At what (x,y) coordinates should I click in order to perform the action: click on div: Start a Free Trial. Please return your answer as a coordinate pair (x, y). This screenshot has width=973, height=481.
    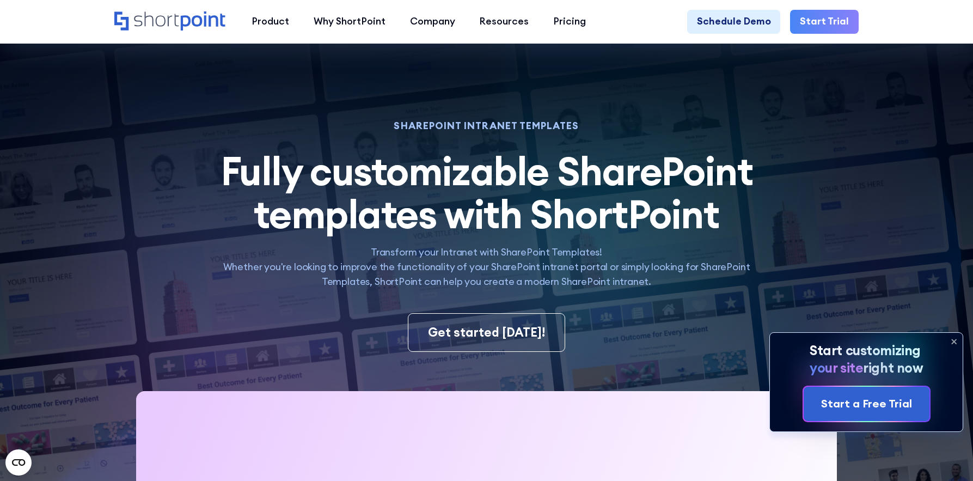
    Looking at the image, I should click on (866, 404).